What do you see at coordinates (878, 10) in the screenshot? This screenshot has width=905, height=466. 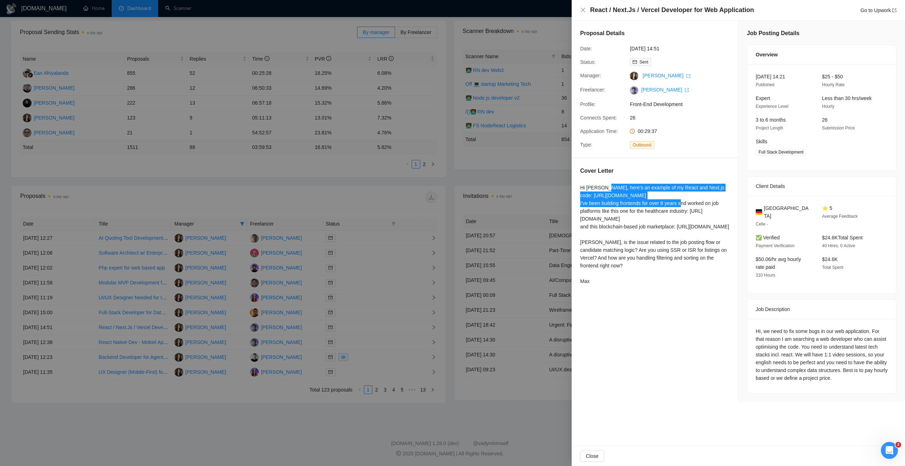 I see `a: Go to Upworkexport` at bounding box center [878, 10].